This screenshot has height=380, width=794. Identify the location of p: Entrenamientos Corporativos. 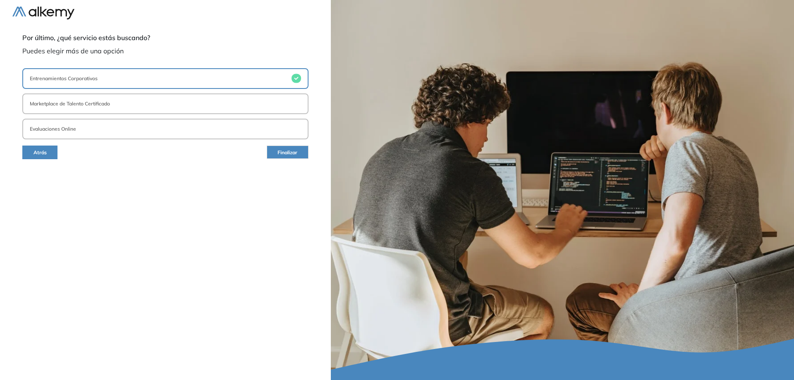
(64, 79).